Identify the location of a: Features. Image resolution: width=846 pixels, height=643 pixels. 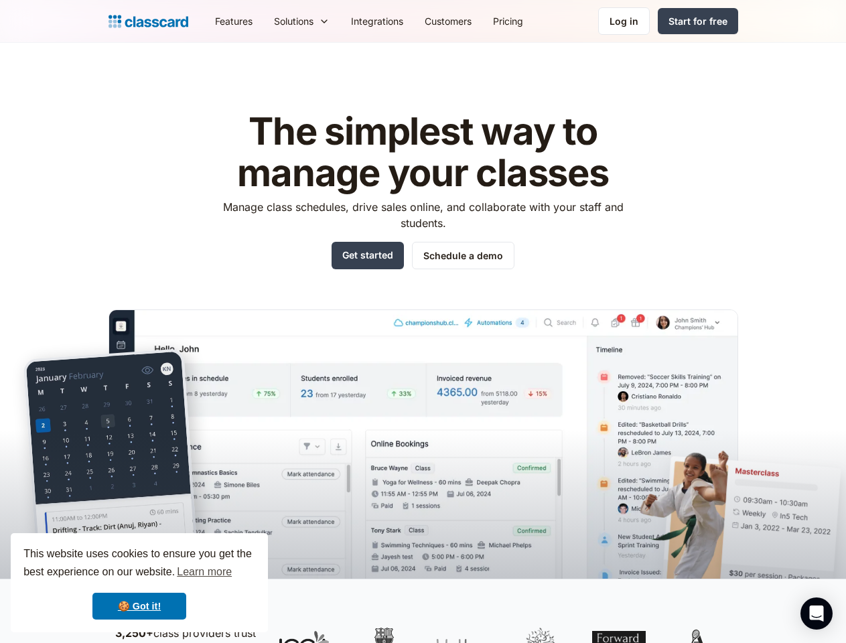
(234, 21).